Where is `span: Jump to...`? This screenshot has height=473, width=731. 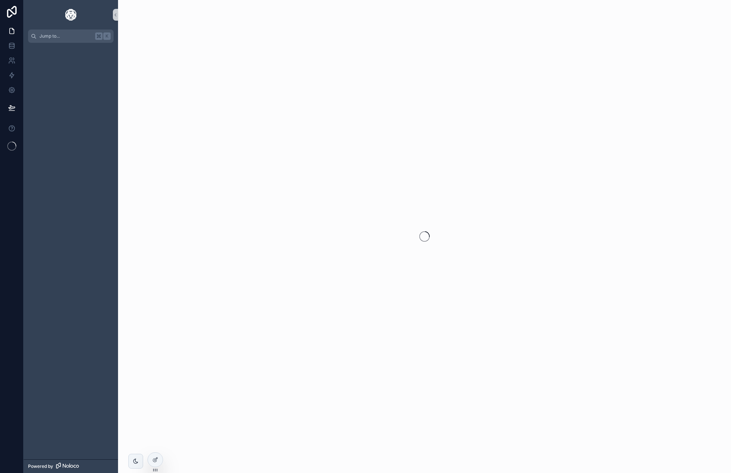
span: Jump to... is located at coordinates (66, 36).